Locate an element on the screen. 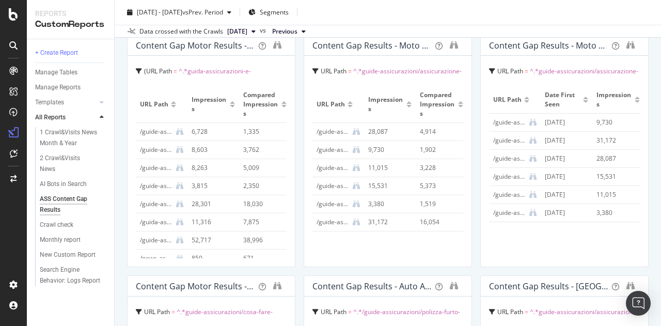 The width and height of the screenshot is (661, 326). div: Open Intercom Messenger is located at coordinates (638, 303).